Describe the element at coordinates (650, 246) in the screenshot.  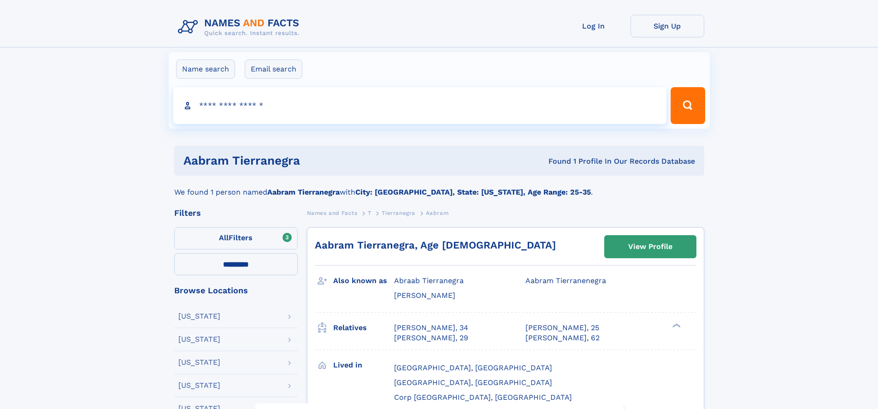
I see `div: View Profile` at that location.